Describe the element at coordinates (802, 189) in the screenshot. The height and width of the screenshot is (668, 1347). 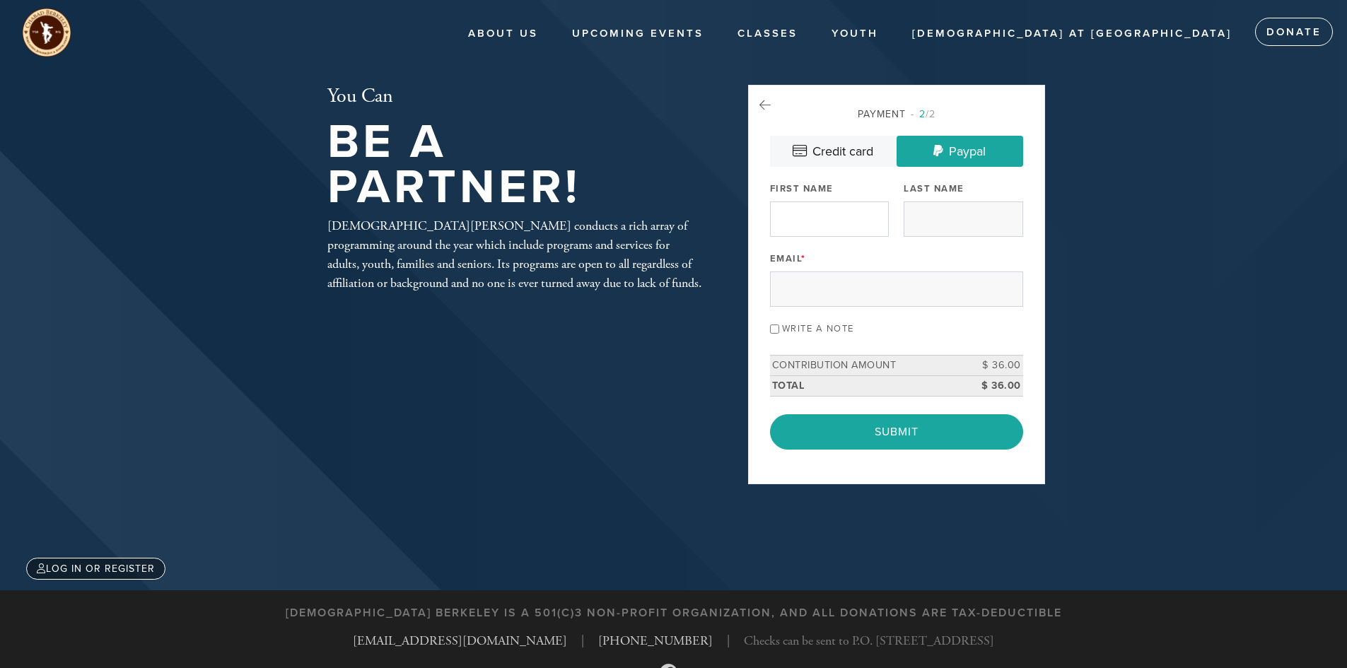
I see `label: First Name` at that location.